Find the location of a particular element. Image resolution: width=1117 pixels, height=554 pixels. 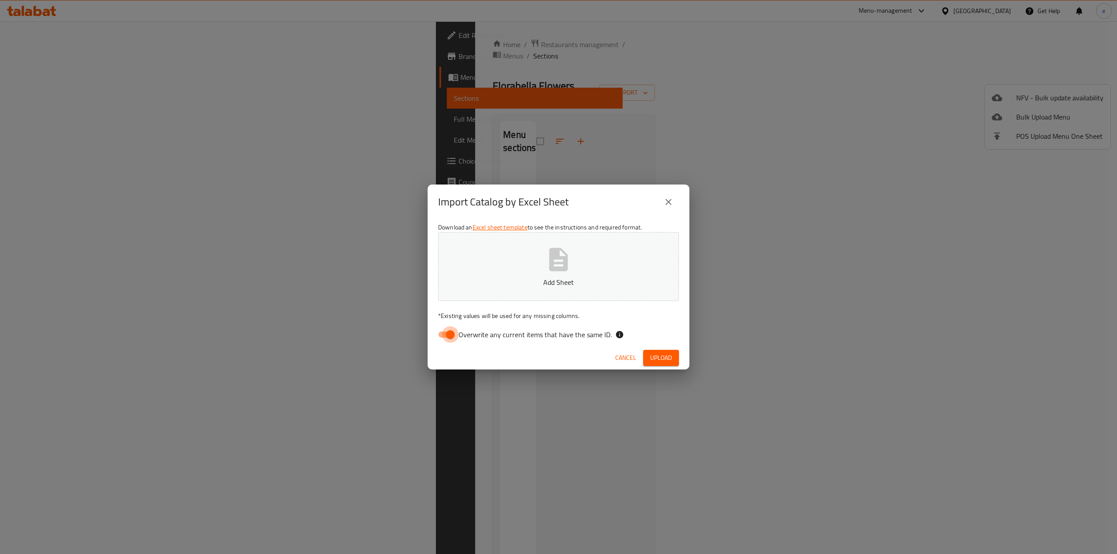

a: Excel sheet template is located at coordinates (500, 227).